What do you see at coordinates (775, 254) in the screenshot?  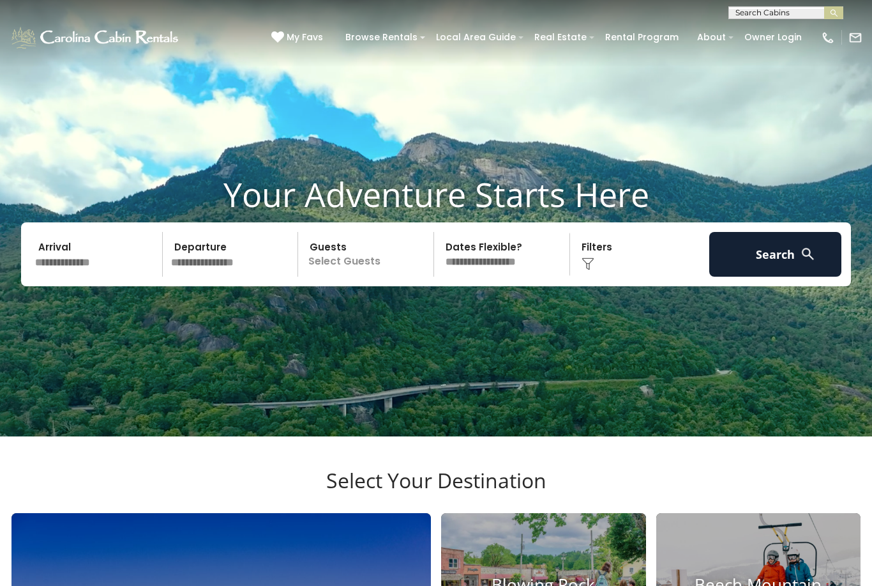 I see `button: Search` at bounding box center [775, 254].